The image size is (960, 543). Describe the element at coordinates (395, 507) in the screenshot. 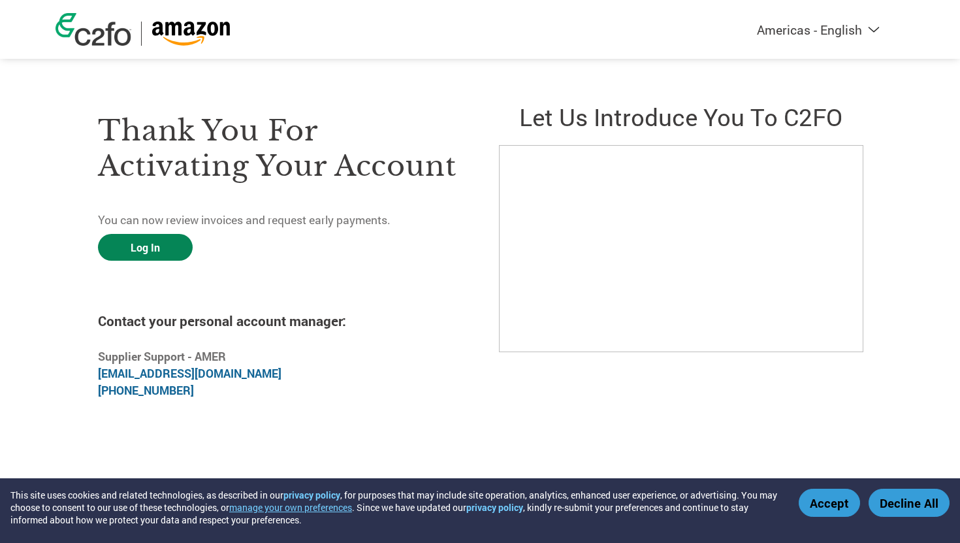

I see `div: This site uses cookies and related technologies, as described in our , for purposes that may incl...` at that location.